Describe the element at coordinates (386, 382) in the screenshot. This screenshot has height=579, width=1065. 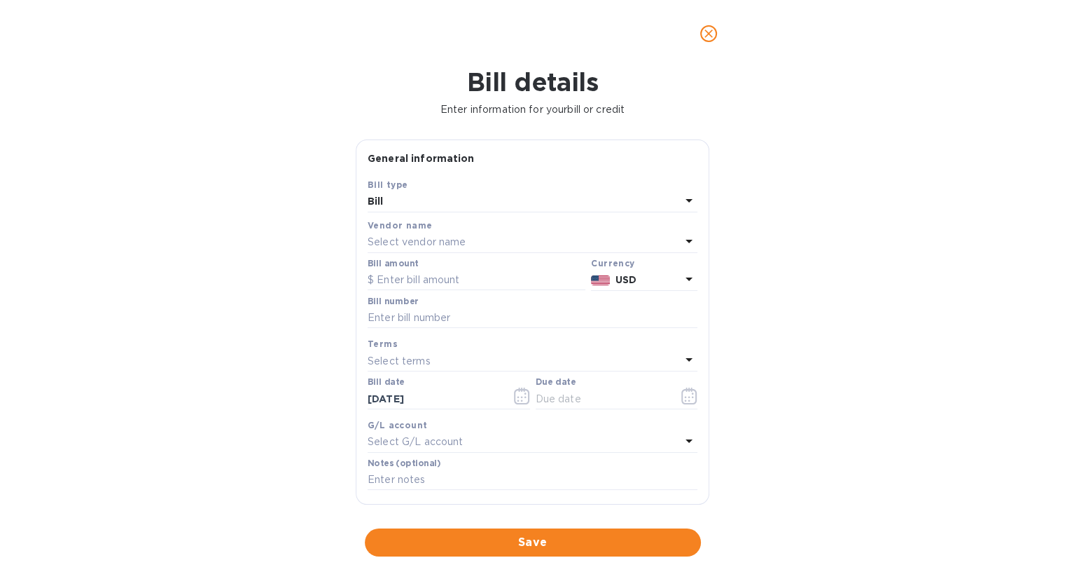
I see `label: Bill date` at that location.